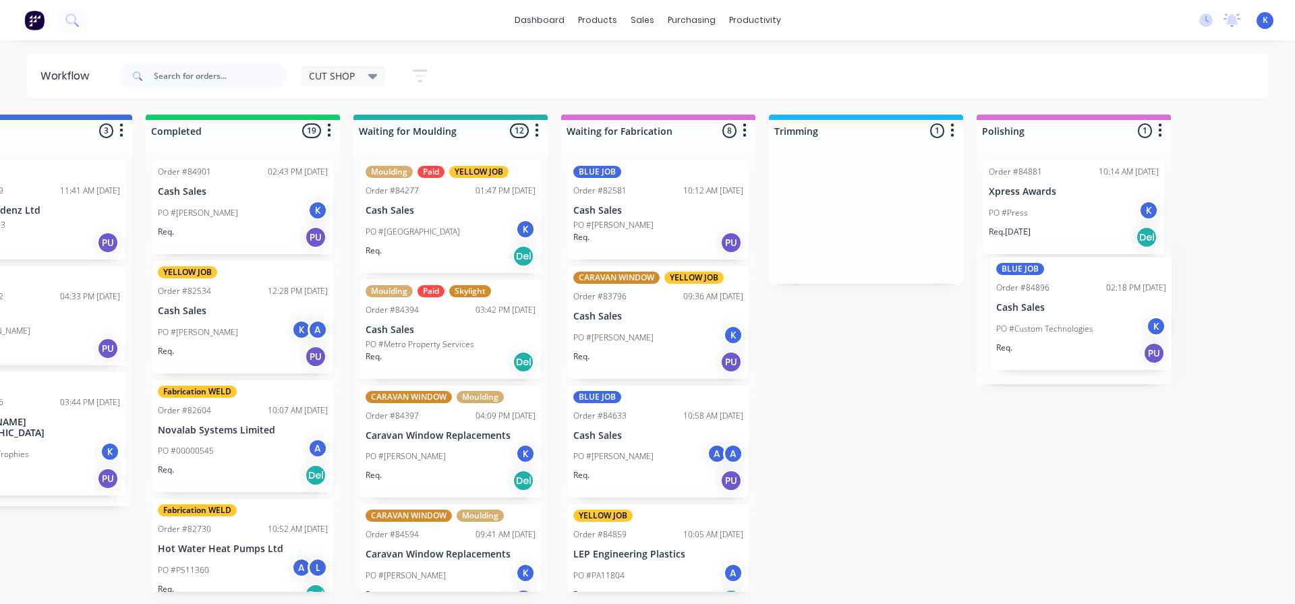 The height and width of the screenshot is (604, 1295). What do you see at coordinates (691, 20) in the screenshot?
I see `div: purchasing` at bounding box center [691, 20].